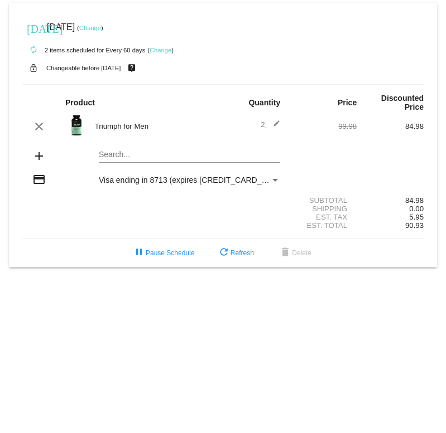 The width and height of the screenshot is (446, 433). Describe the element at coordinates (323, 200) in the screenshot. I see `div: Subtotal` at that location.